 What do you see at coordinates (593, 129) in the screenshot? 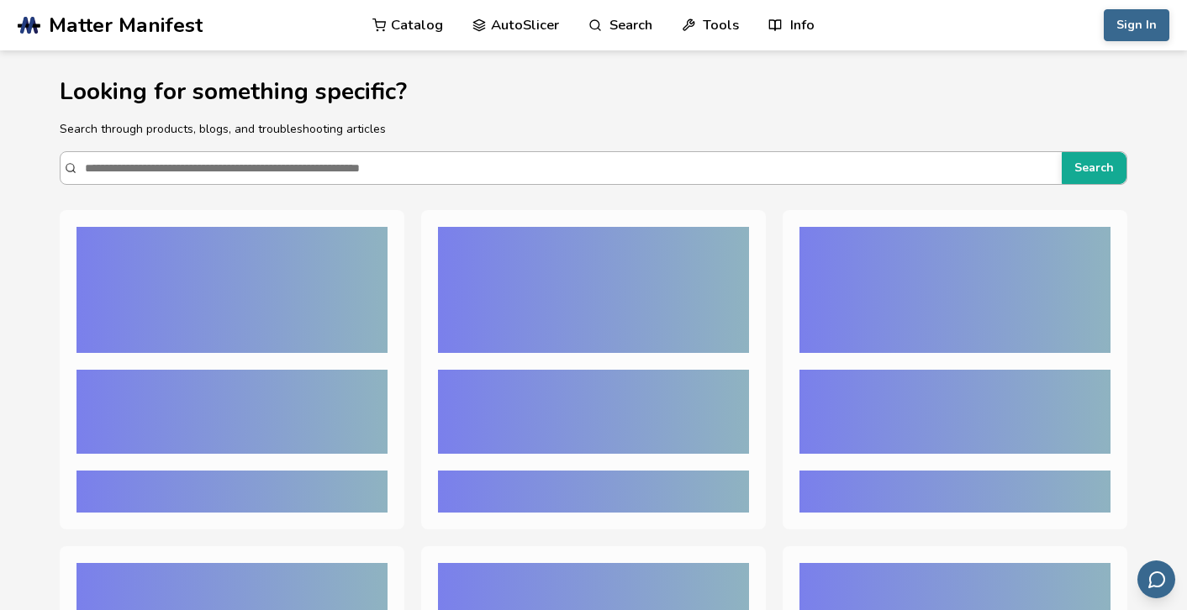
I see `p: Search through products, blogs, and troubleshooting articles` at bounding box center [593, 129].